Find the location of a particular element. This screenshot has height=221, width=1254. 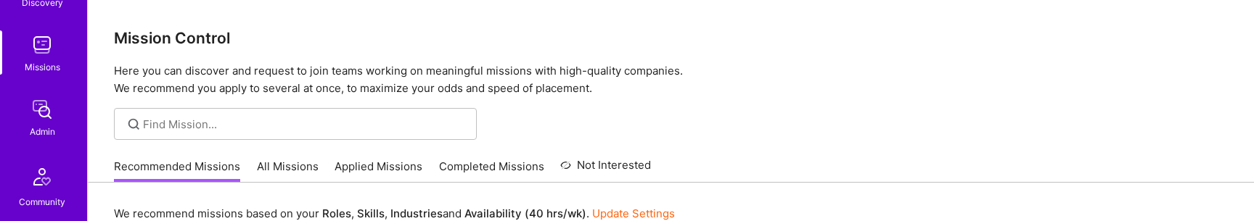

p: Here you can discover and request to join teams working on meaningful missions with high-quality ... is located at coordinates (671, 80).